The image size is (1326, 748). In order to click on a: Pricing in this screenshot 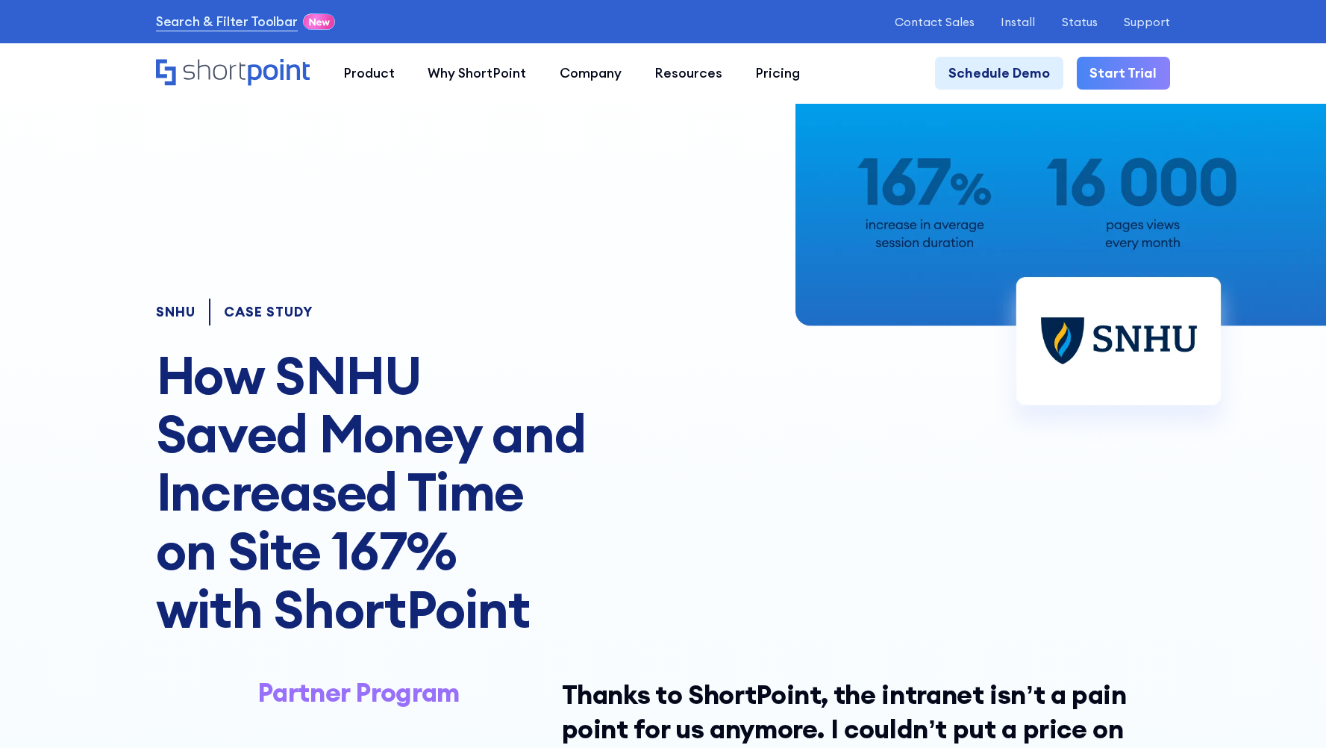, I will do `click(777, 73)`.